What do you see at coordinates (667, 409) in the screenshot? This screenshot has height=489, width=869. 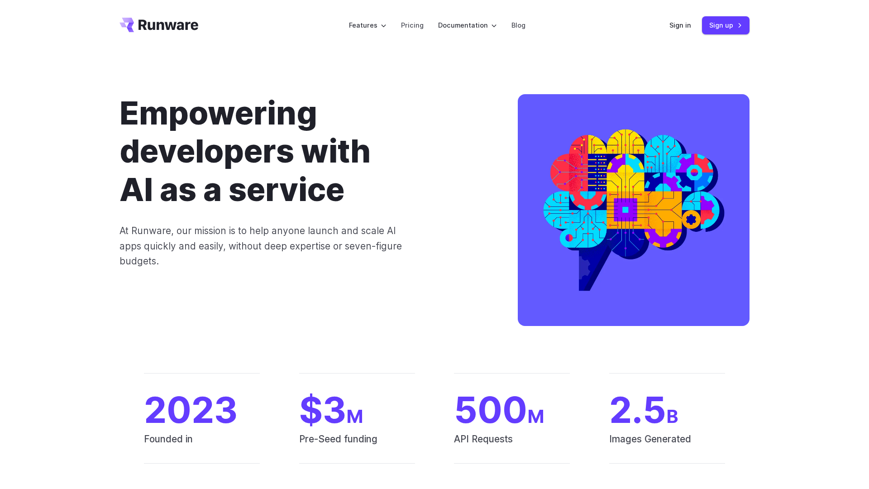 I see `span: 2.5` at bounding box center [667, 409].